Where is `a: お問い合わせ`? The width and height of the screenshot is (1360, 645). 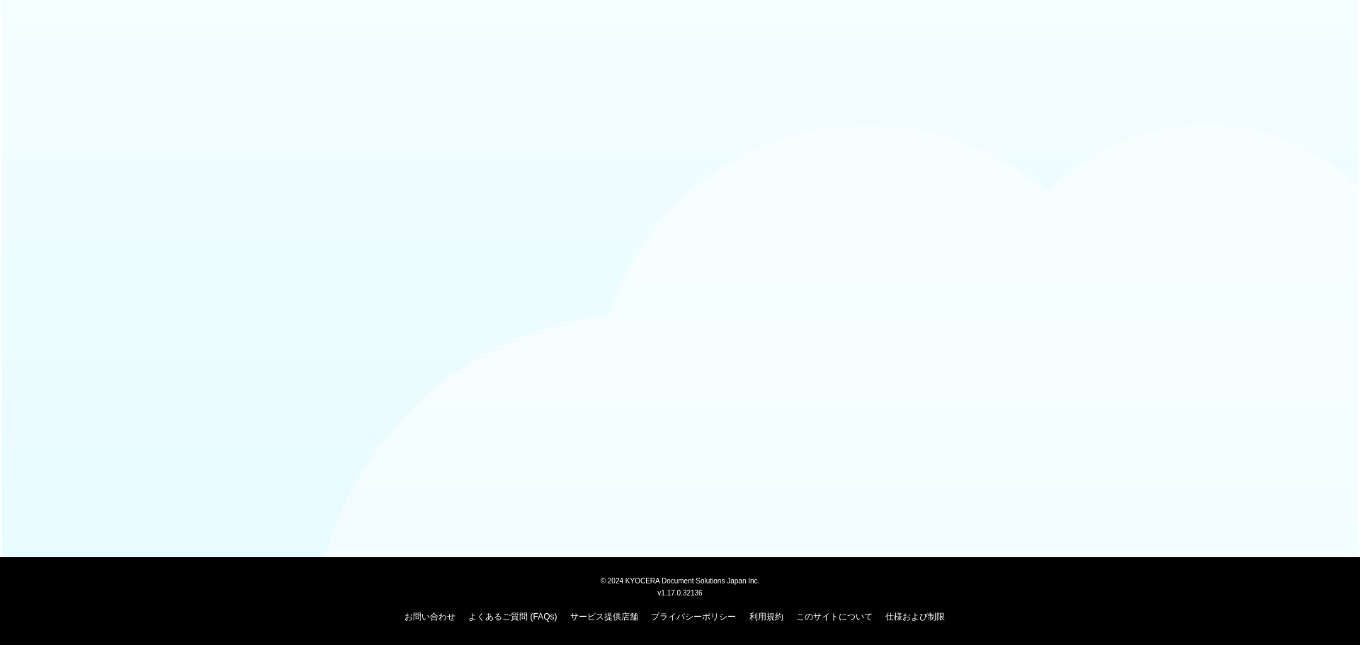
a: お問い合わせ is located at coordinates (430, 617).